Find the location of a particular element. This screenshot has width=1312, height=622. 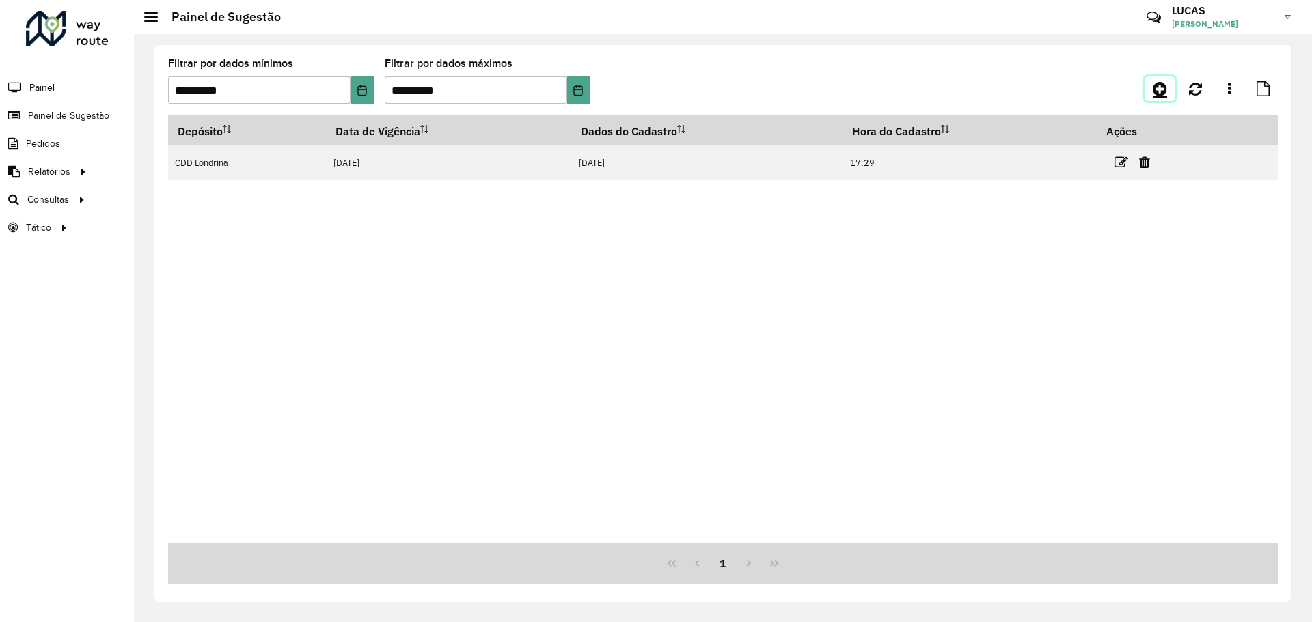

font: Filtrar por dados máximos is located at coordinates (448, 63).